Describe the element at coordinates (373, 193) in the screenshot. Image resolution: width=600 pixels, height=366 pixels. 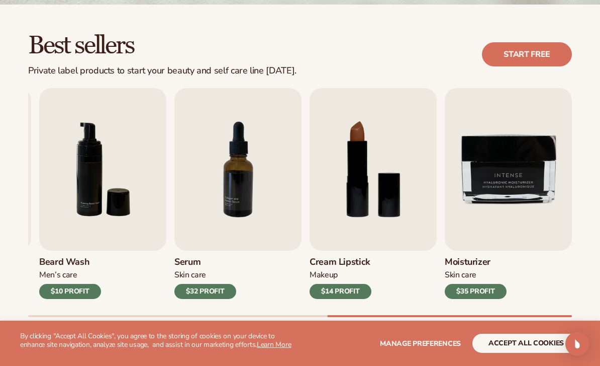
I see `a: 8 / 9` at that location.